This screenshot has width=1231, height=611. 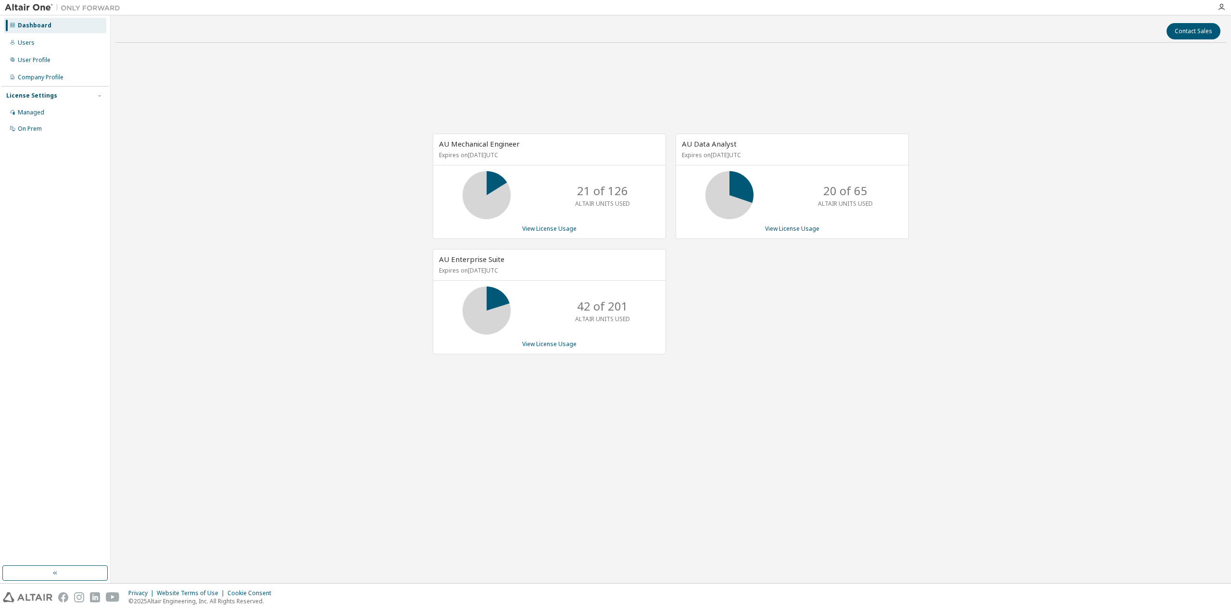 What do you see at coordinates (40, 77) in the screenshot?
I see `div: Company Profile` at bounding box center [40, 77].